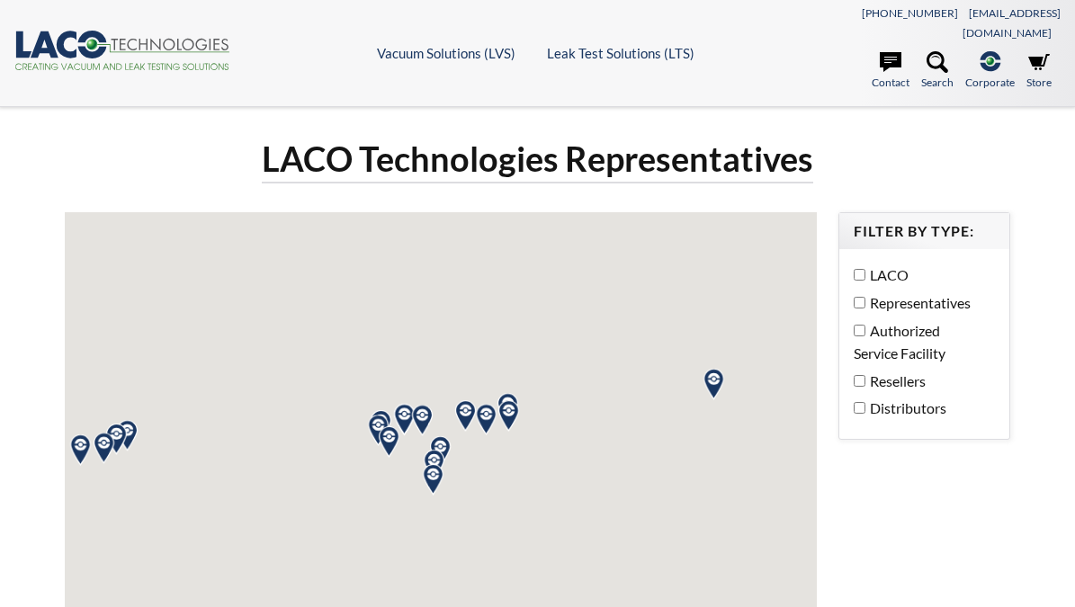 Image resolution: width=1075 pixels, height=607 pixels. Describe the element at coordinates (924, 231) in the screenshot. I see `h4: Filter by Type:` at that location.